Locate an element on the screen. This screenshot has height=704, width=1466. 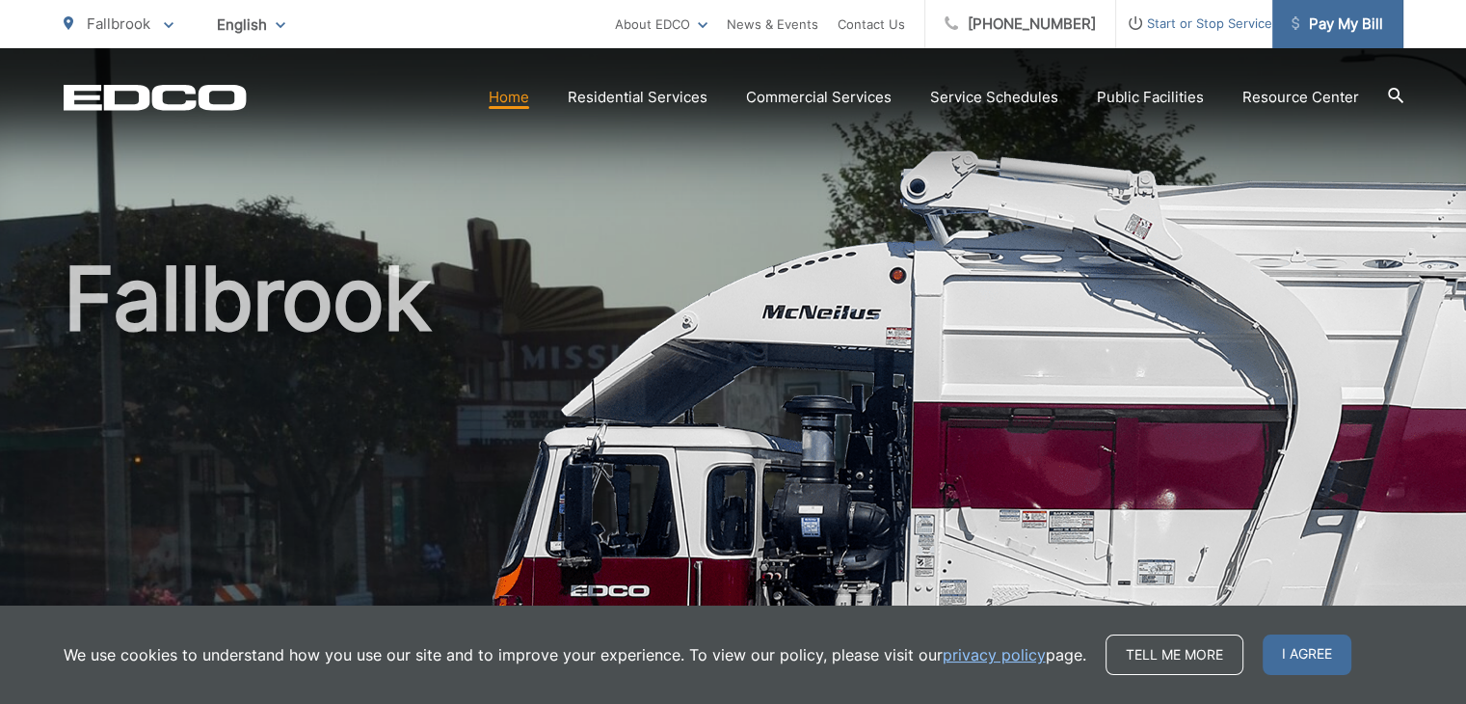
a: privacy policy is located at coordinates (994, 655).